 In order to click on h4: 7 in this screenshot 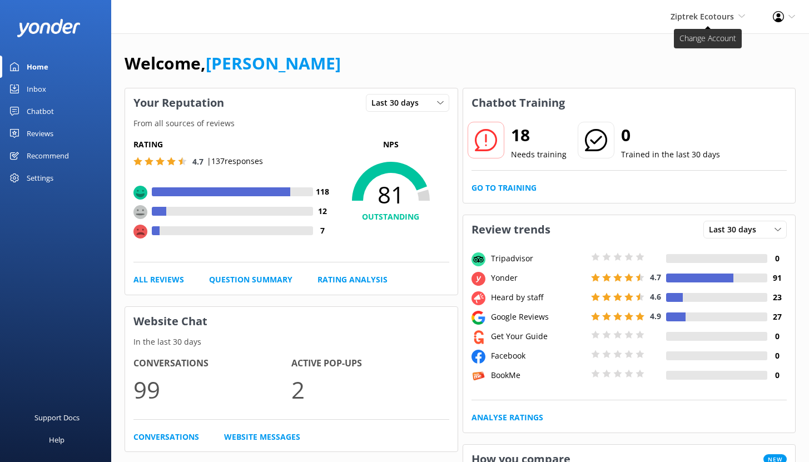, I will do `click(322, 231)`.